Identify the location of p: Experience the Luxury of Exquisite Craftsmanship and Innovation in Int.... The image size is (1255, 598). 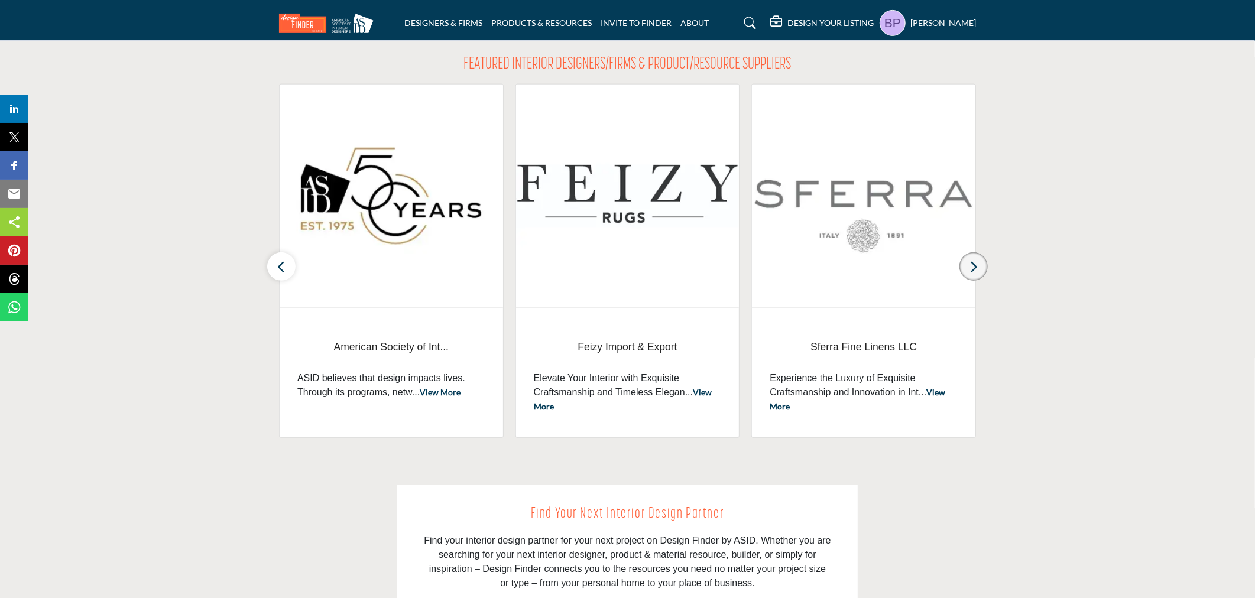
(864, 393).